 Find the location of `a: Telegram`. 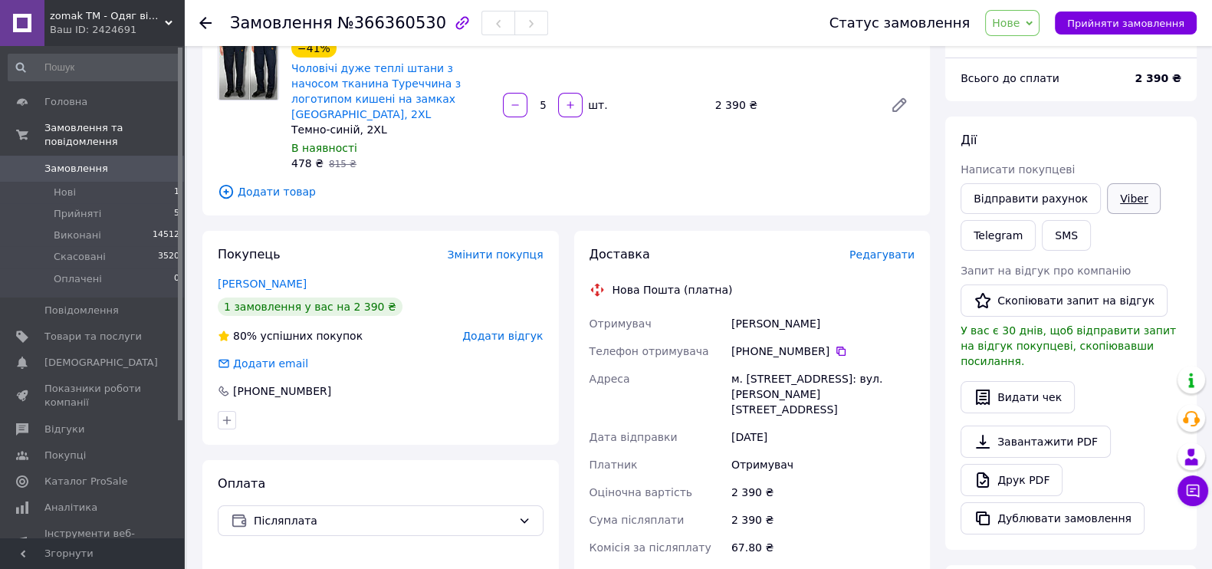

a: Telegram is located at coordinates (998, 235).